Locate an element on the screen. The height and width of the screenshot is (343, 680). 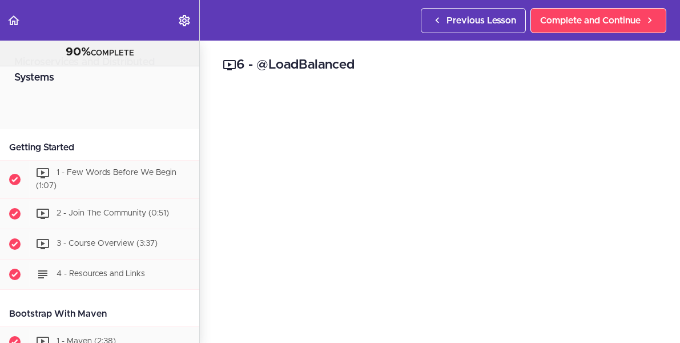
span: 3 - Course Overview (3:37) is located at coordinates (107, 243).